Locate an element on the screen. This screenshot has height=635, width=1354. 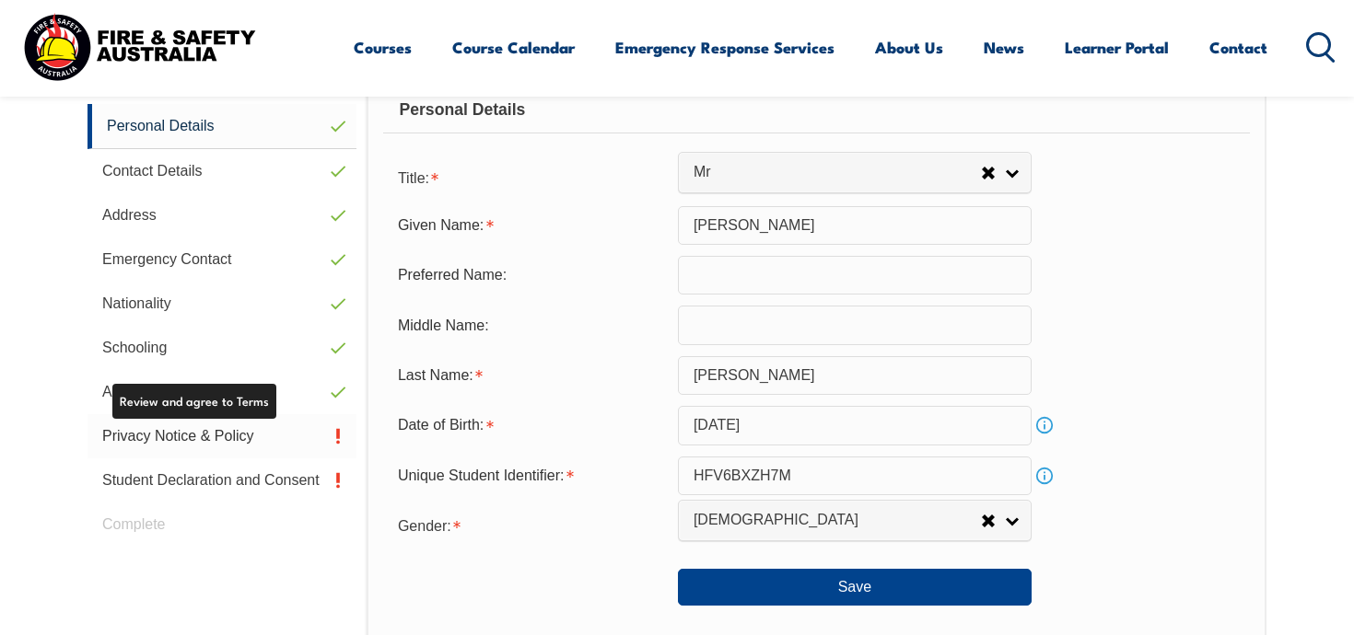
div: Title is required. is located at coordinates (530, 177).